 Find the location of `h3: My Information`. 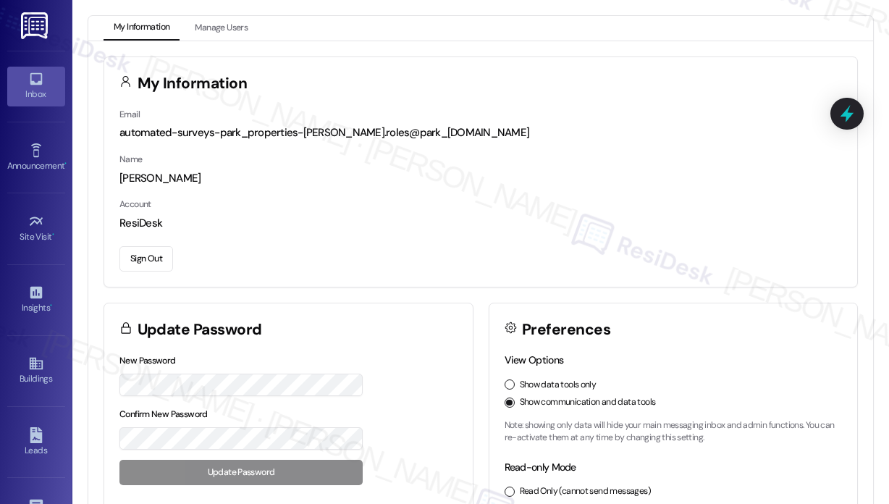

h3: My Information is located at coordinates (193, 83).